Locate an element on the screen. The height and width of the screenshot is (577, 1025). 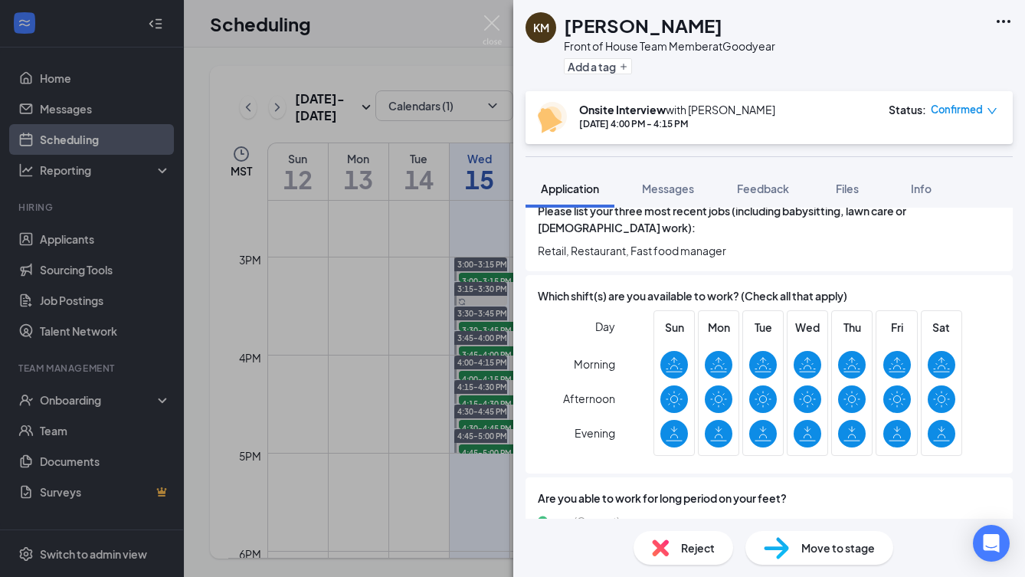
span: Sat is located at coordinates (942, 327).